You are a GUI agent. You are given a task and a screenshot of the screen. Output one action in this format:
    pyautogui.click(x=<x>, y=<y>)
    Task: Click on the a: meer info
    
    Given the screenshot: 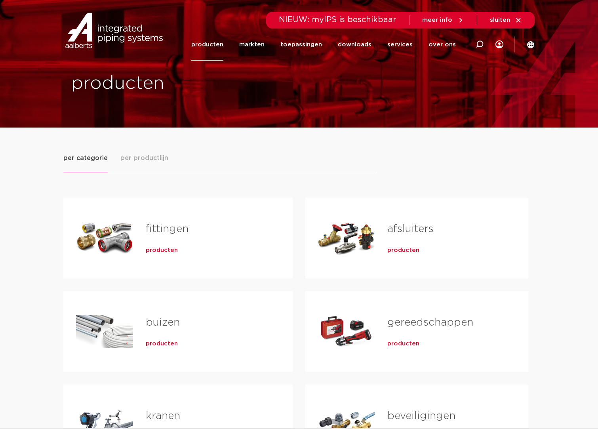 What is the action you would take?
    pyautogui.click(x=443, y=20)
    